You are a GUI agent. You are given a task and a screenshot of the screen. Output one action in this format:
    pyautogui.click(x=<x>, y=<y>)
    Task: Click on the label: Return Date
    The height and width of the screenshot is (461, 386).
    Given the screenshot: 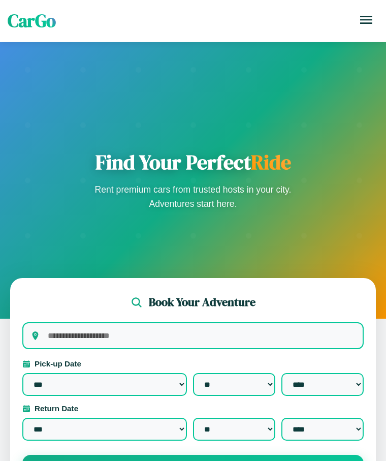 What is the action you would take?
    pyautogui.click(x=193, y=408)
    